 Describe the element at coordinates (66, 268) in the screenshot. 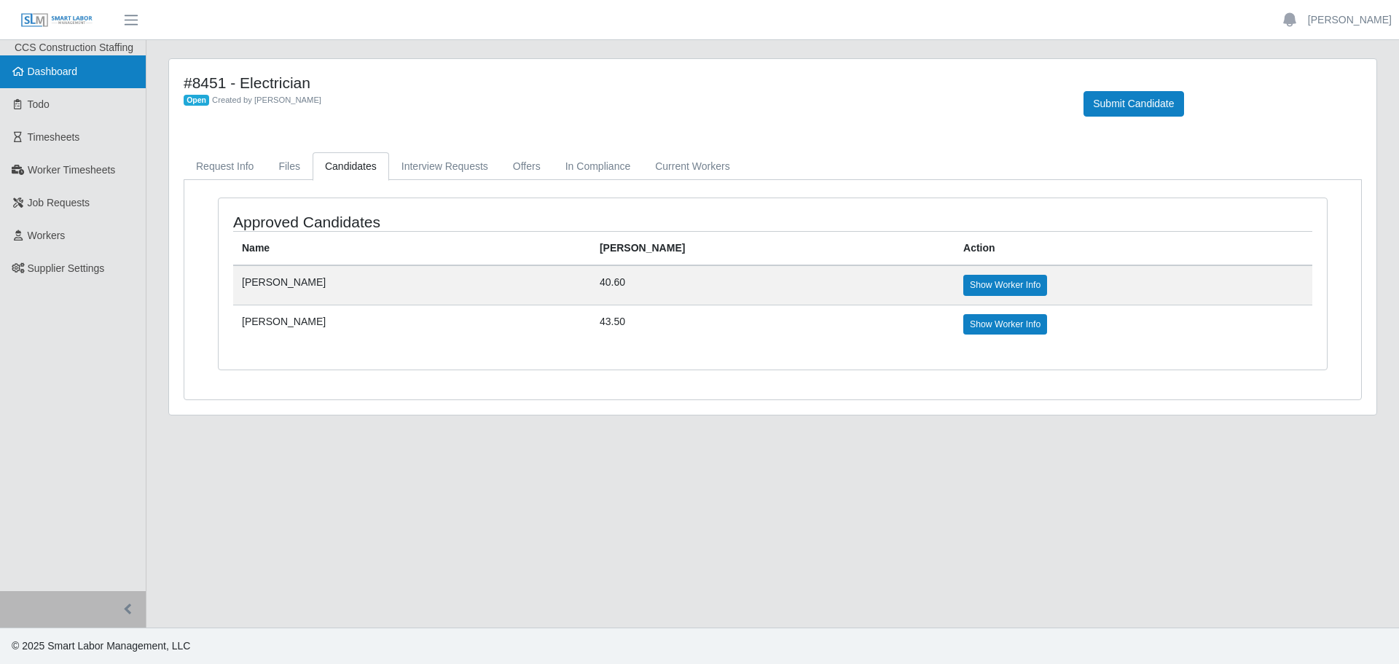

I see `span: Supplier Settings` at that location.